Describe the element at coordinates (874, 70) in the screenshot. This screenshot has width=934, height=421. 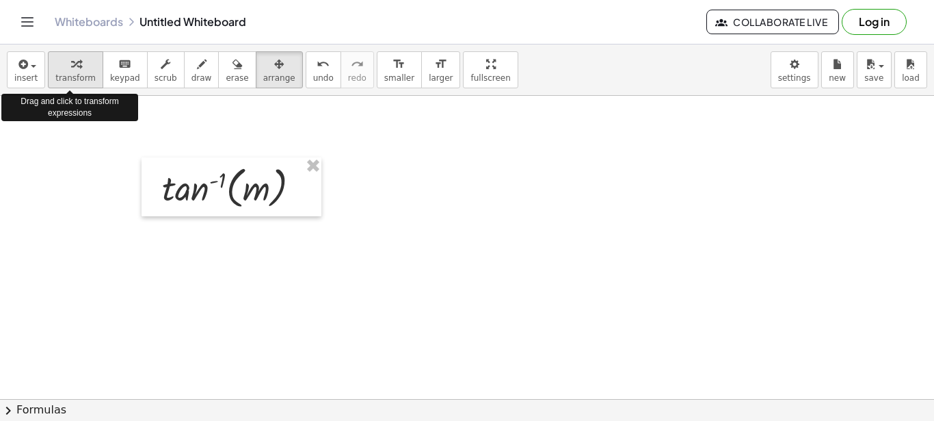
I see `button: save` at that location.